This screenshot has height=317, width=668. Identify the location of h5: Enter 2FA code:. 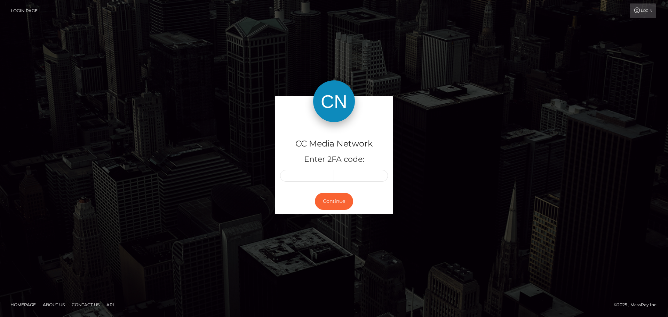
(334, 159).